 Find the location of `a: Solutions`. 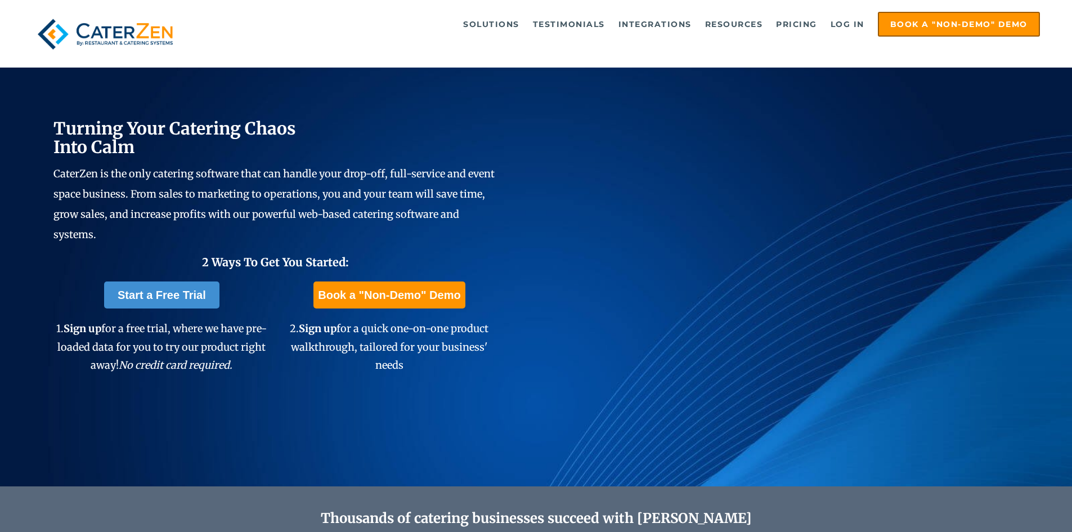

a: Solutions is located at coordinates (491, 24).